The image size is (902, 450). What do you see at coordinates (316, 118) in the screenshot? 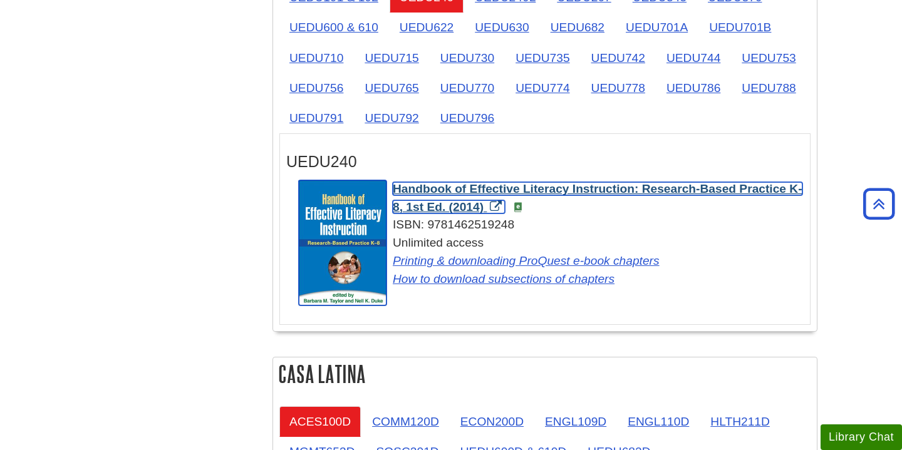
I see `a: UEDU791` at bounding box center [316, 118].